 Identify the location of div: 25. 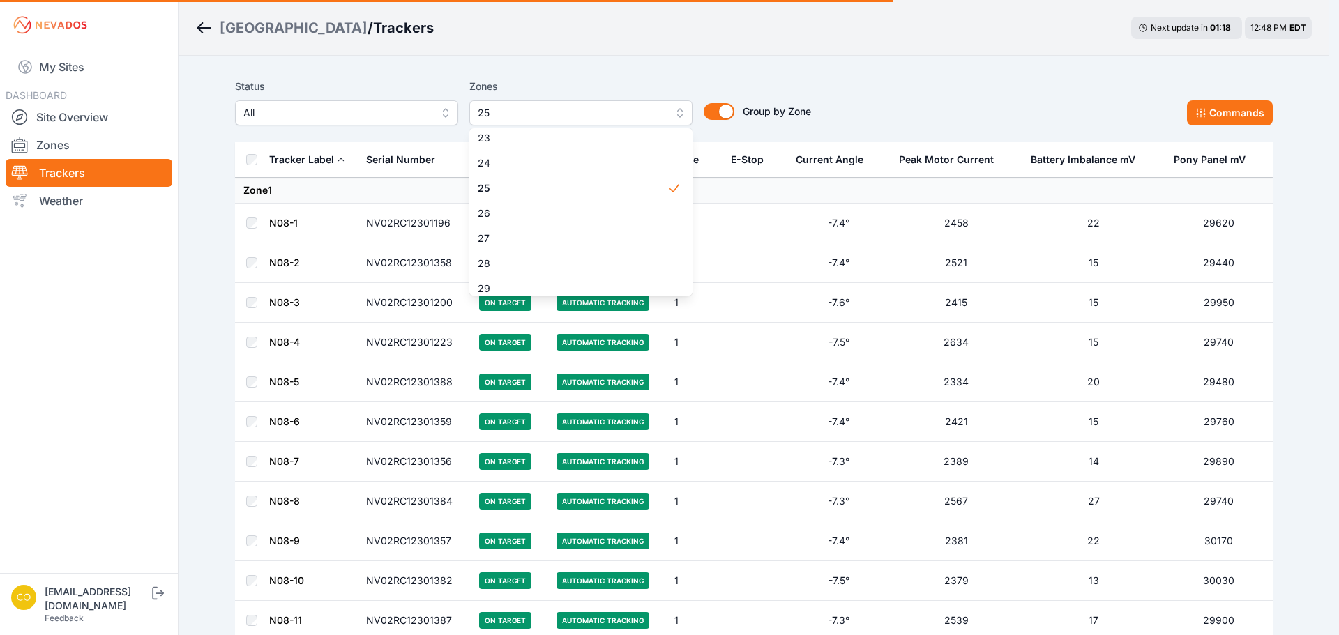
(581, 212).